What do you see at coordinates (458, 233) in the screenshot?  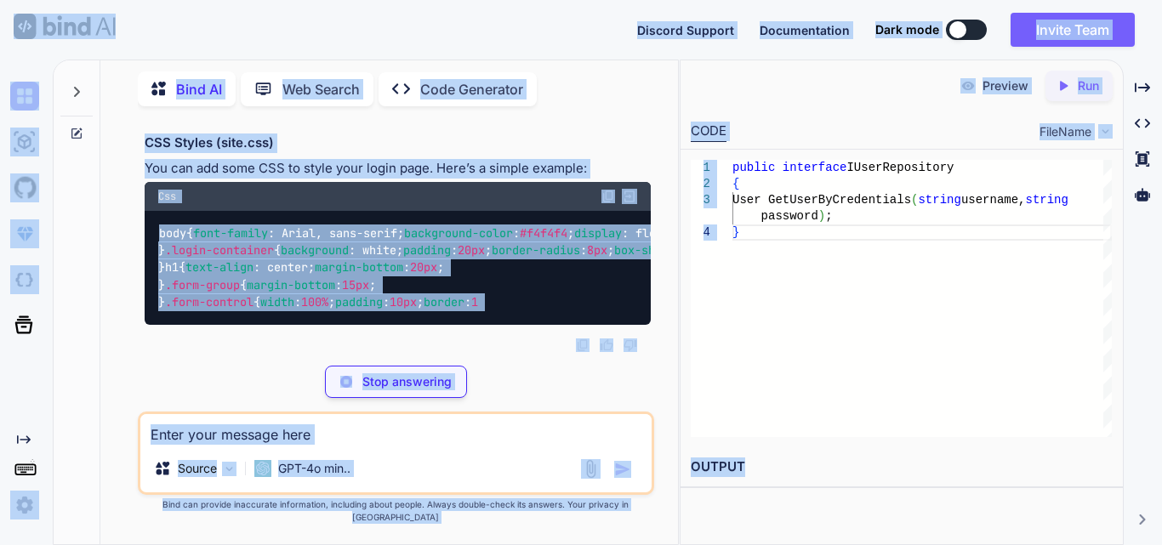 I see `span: background-color` at bounding box center [458, 233].